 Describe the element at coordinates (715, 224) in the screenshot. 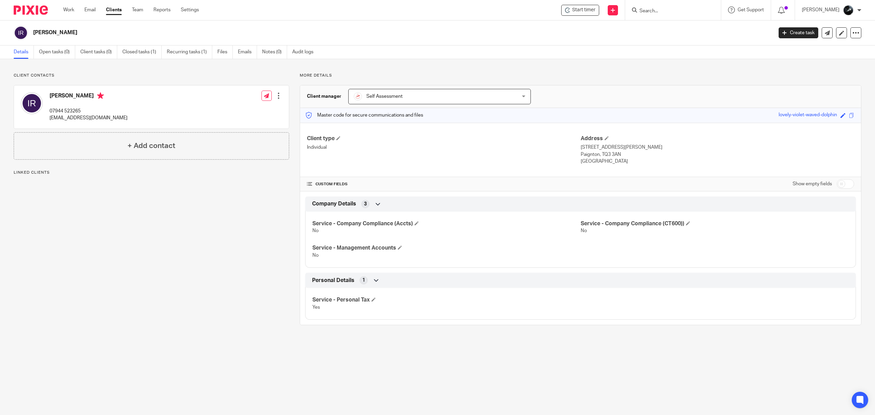

I see `h4: Service - Company Compliance (CT600))` at that location.